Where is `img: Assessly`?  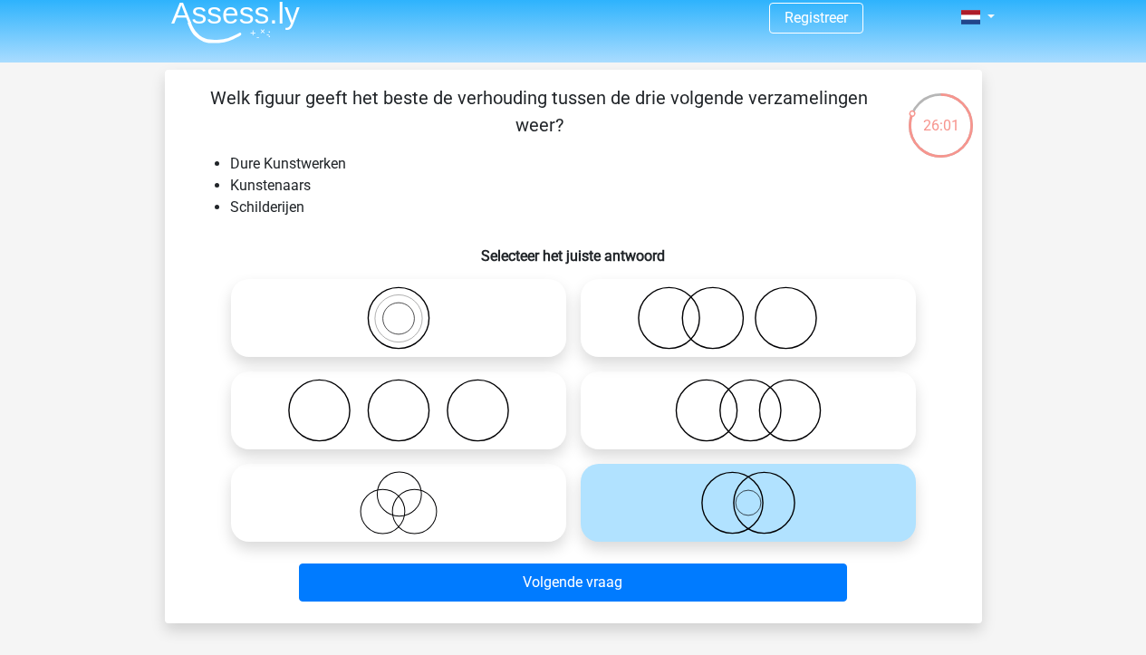
img: Assessly is located at coordinates (236, 22).